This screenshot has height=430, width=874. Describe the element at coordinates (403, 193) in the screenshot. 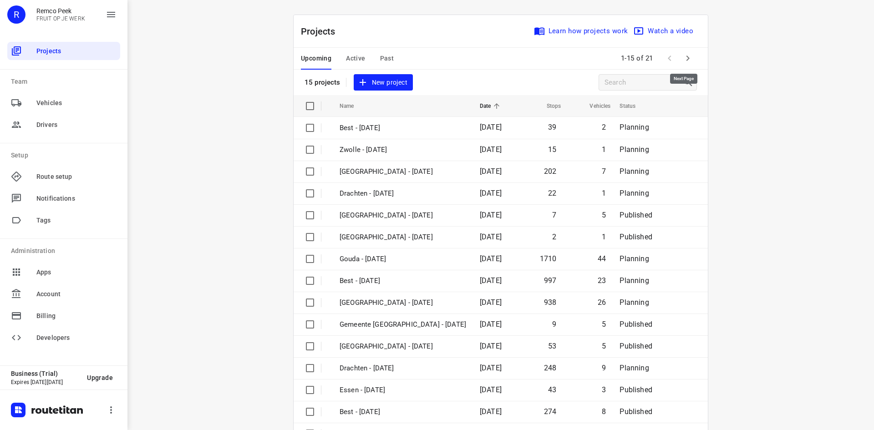

I see `p: Drachten - Thursday` at that location.